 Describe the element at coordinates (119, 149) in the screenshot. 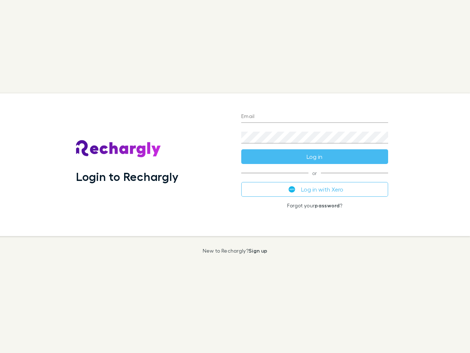

I see `img: Rechargly's Logo` at that location.